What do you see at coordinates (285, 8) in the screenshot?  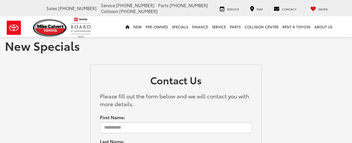 I see `a: Contact` at bounding box center [285, 8].